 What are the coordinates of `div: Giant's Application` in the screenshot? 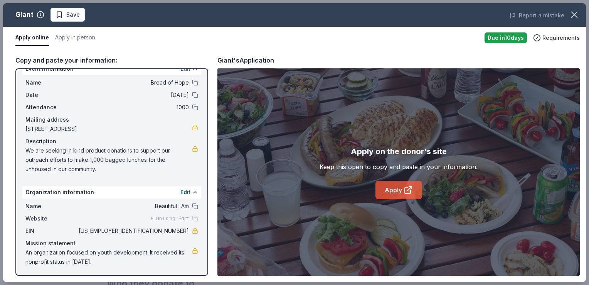 It's located at (246, 60).